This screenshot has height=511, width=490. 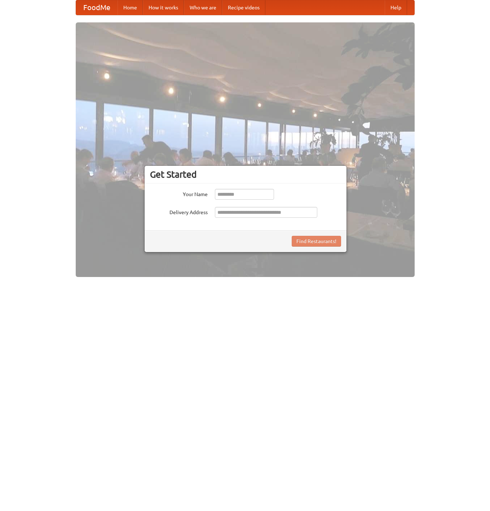 I want to click on button: Find Restaurants!, so click(x=316, y=241).